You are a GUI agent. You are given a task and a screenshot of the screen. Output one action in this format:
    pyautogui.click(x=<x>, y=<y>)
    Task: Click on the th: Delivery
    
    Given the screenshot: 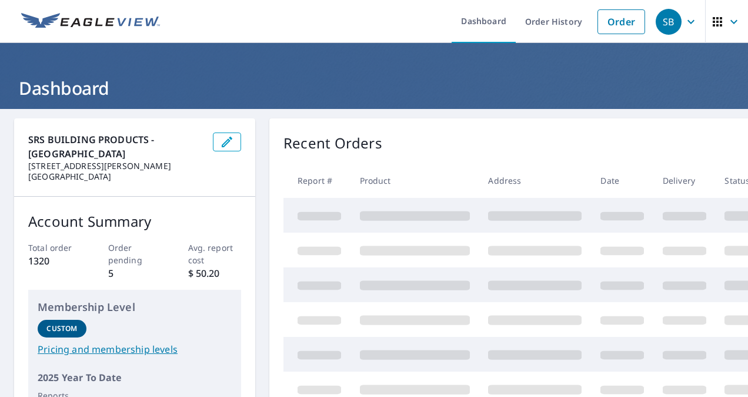 What is the action you would take?
    pyautogui.click(x=685, y=180)
    